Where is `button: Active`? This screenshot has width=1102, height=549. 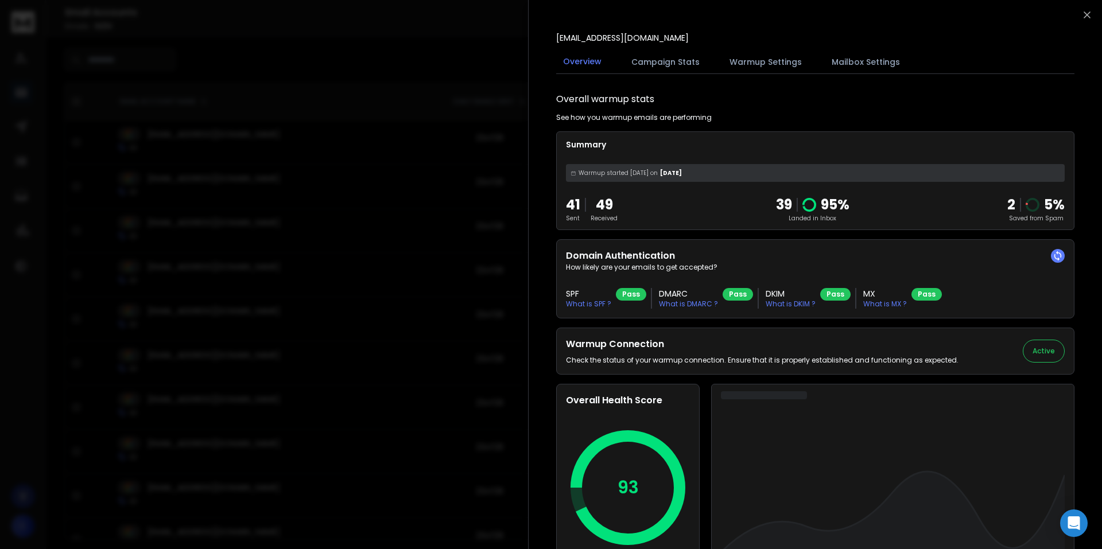
button: Active is located at coordinates (1044, 351).